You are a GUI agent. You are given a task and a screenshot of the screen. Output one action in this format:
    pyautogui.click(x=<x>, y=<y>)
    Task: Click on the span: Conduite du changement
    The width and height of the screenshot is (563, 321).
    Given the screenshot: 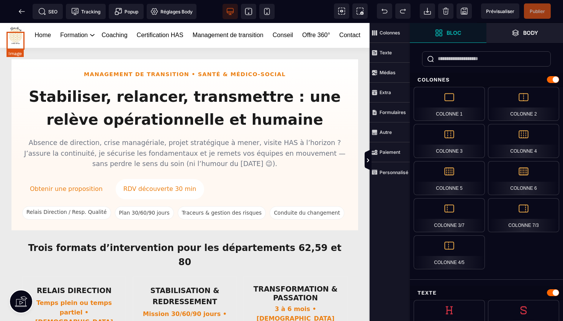 What is the action you would take?
    pyautogui.click(x=307, y=190)
    